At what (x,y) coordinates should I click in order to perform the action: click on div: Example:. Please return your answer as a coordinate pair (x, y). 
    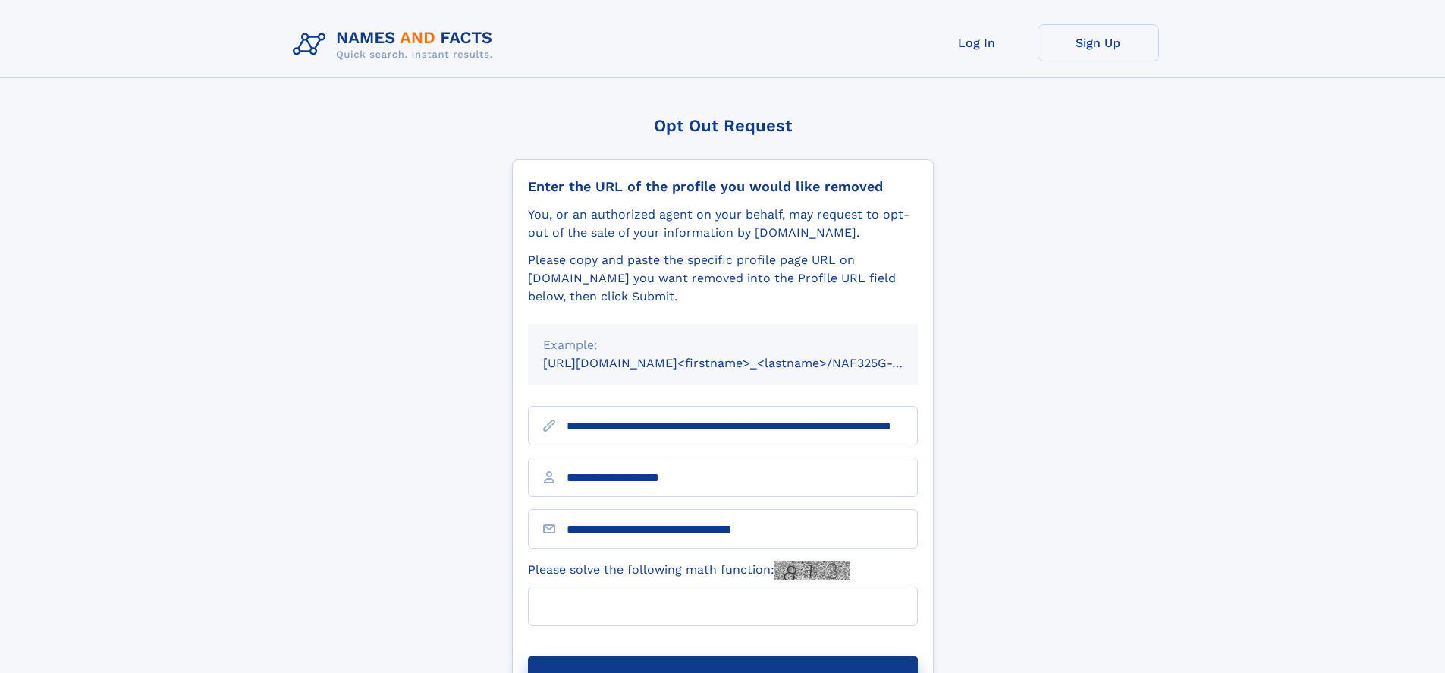
    Looking at the image, I should click on (723, 345).